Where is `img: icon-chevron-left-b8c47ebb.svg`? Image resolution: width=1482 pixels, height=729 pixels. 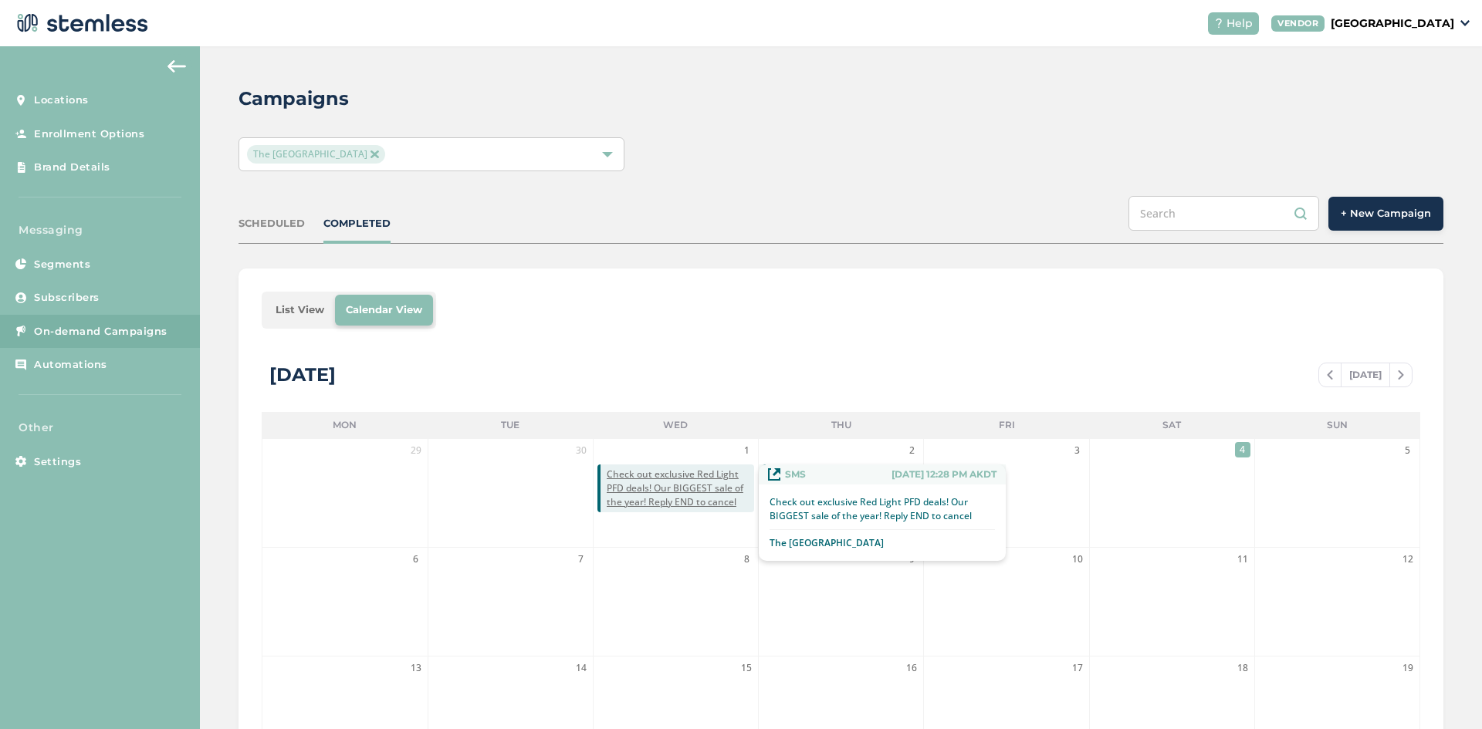
img: icon-chevron-left-b8c47ebb.svg is located at coordinates (1330, 375).